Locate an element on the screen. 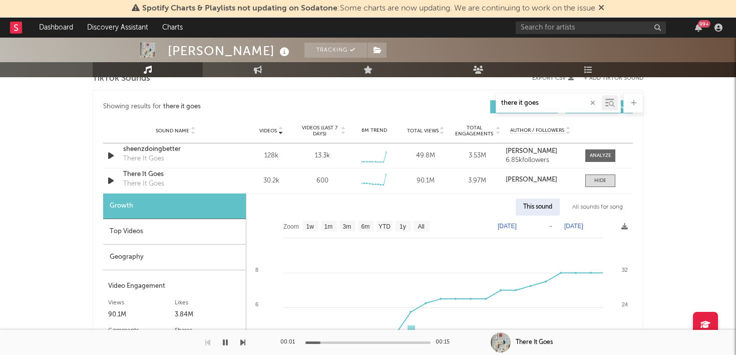  a: Charts is located at coordinates (172, 28).